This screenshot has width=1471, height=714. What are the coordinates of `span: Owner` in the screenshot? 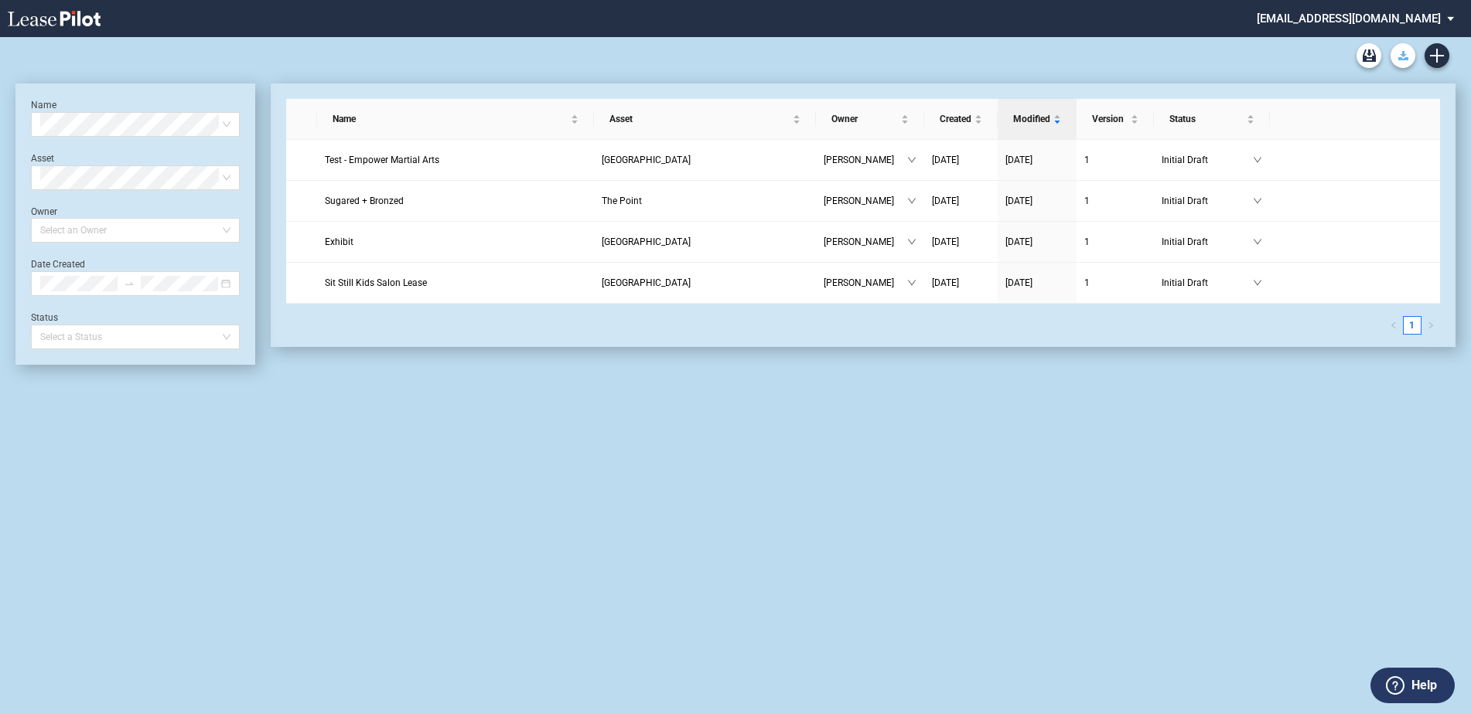 It's located at (864, 119).